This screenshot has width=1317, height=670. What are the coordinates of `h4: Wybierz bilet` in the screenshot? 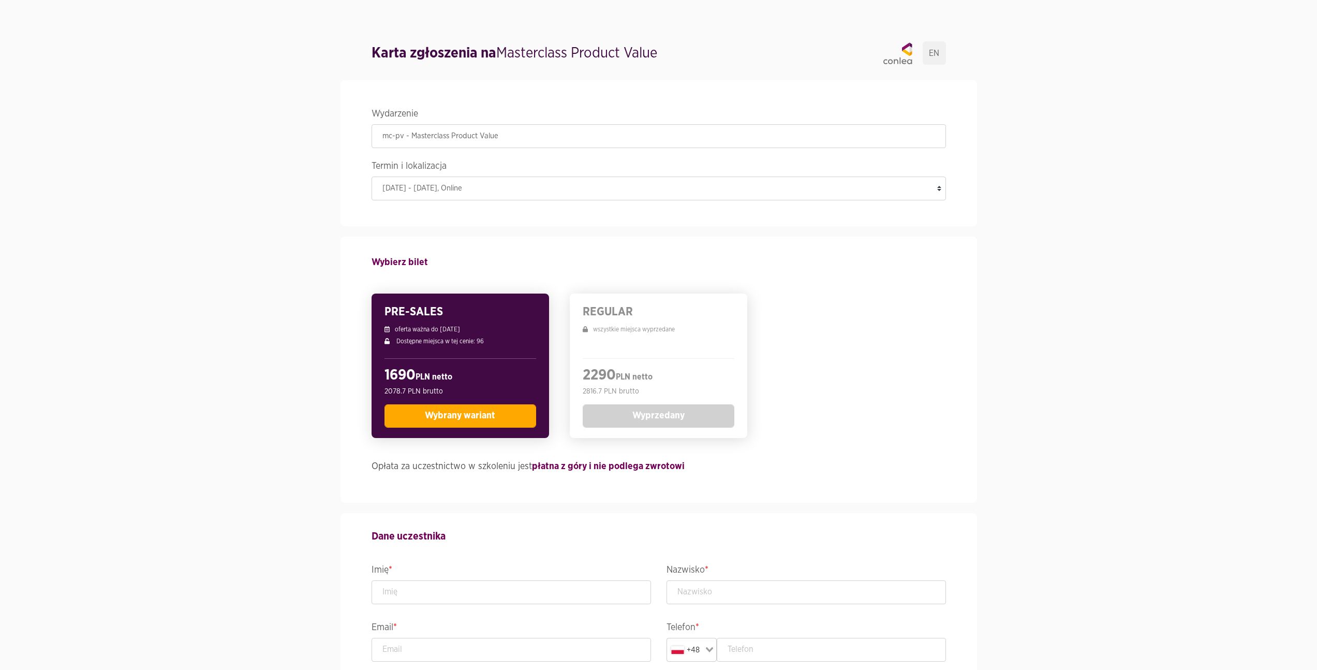 It's located at (659, 262).